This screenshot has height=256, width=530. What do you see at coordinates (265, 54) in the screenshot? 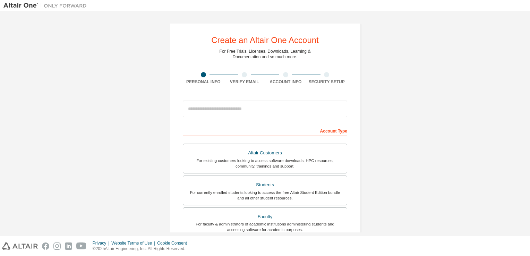
I see `div: For Free Trials, Licenses, Downloads, Learning & Documentation and so much more.` at bounding box center [265, 54].